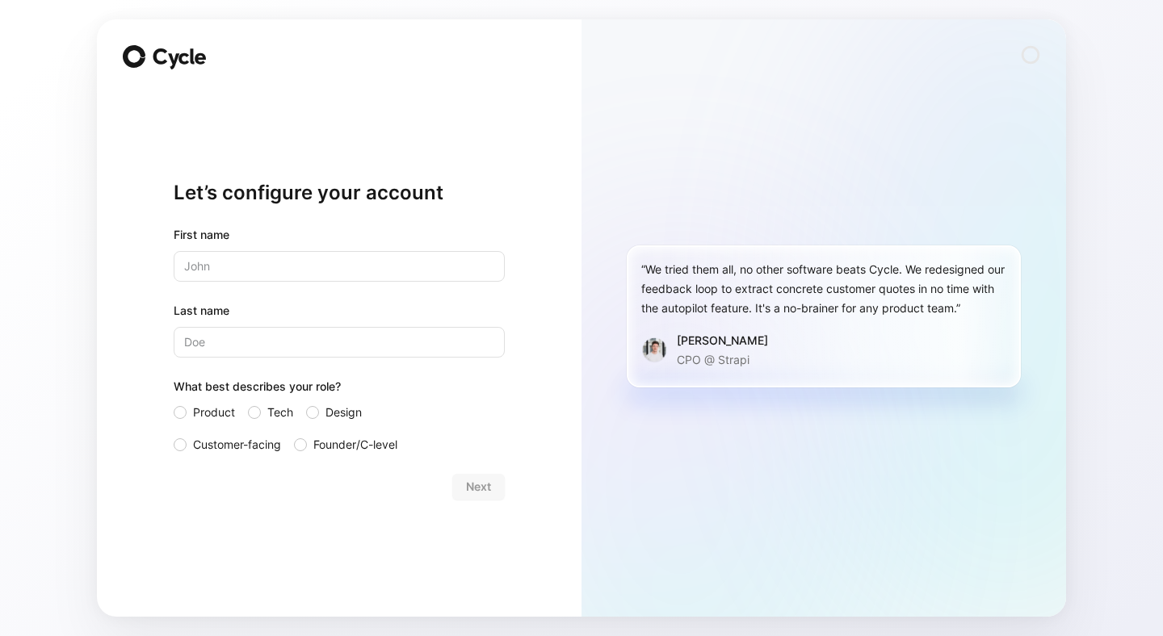 This screenshot has height=636, width=1163. What do you see at coordinates (237, 445) in the screenshot?
I see `span: Customer-facing` at bounding box center [237, 445].